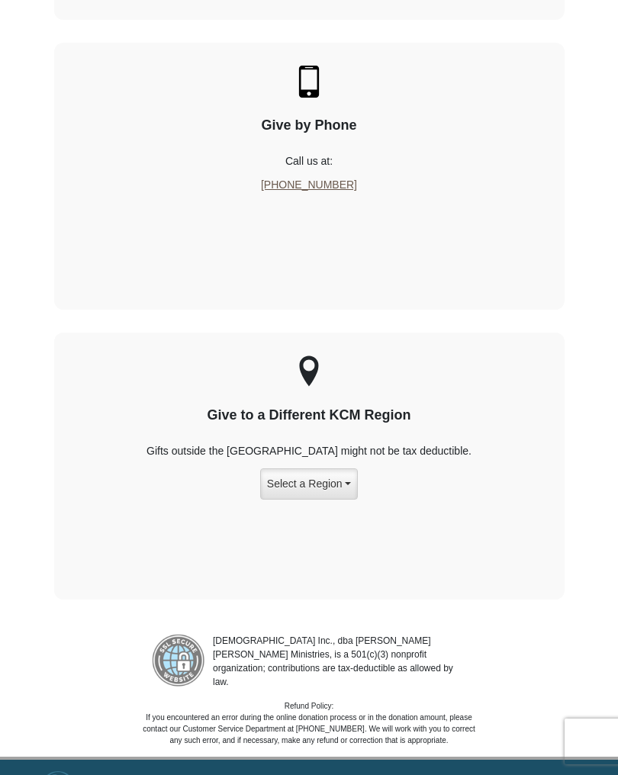 This screenshot has height=775, width=618. I want to click on button: Select a Region, so click(309, 483).